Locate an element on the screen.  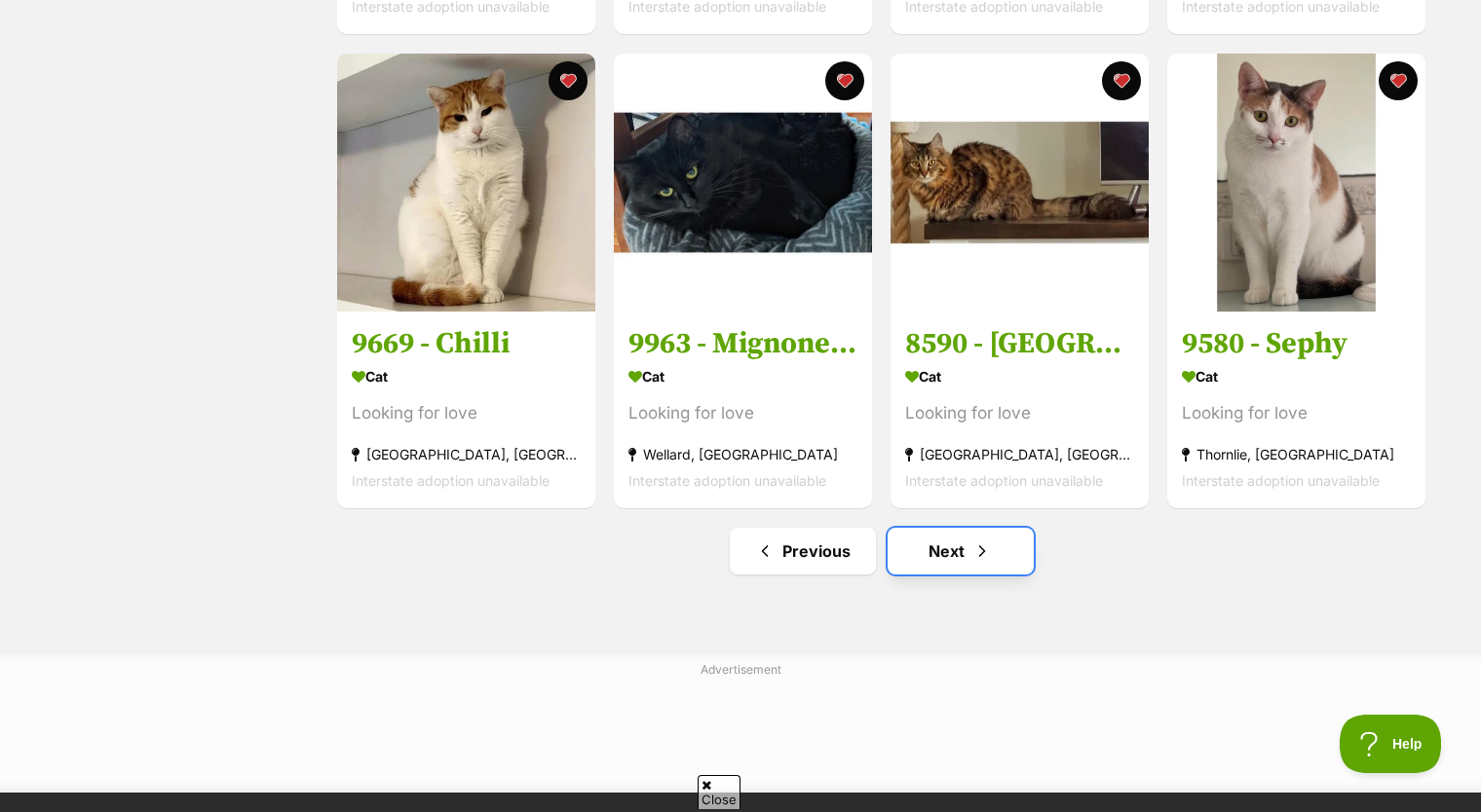
h3: 9963 - Mignonette is located at coordinates (742, 343).